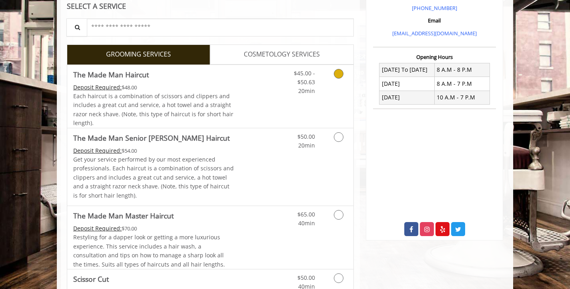 Image resolution: width=570 pixels, height=289 pixels. What do you see at coordinates (434, 20) in the screenshot?
I see `h3: Email` at bounding box center [434, 20].